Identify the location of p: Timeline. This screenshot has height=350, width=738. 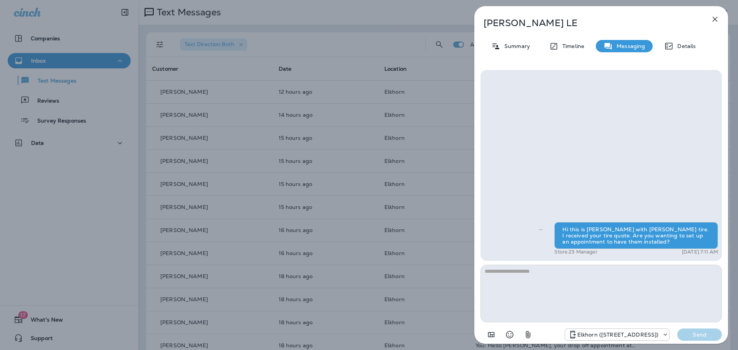
(571, 46).